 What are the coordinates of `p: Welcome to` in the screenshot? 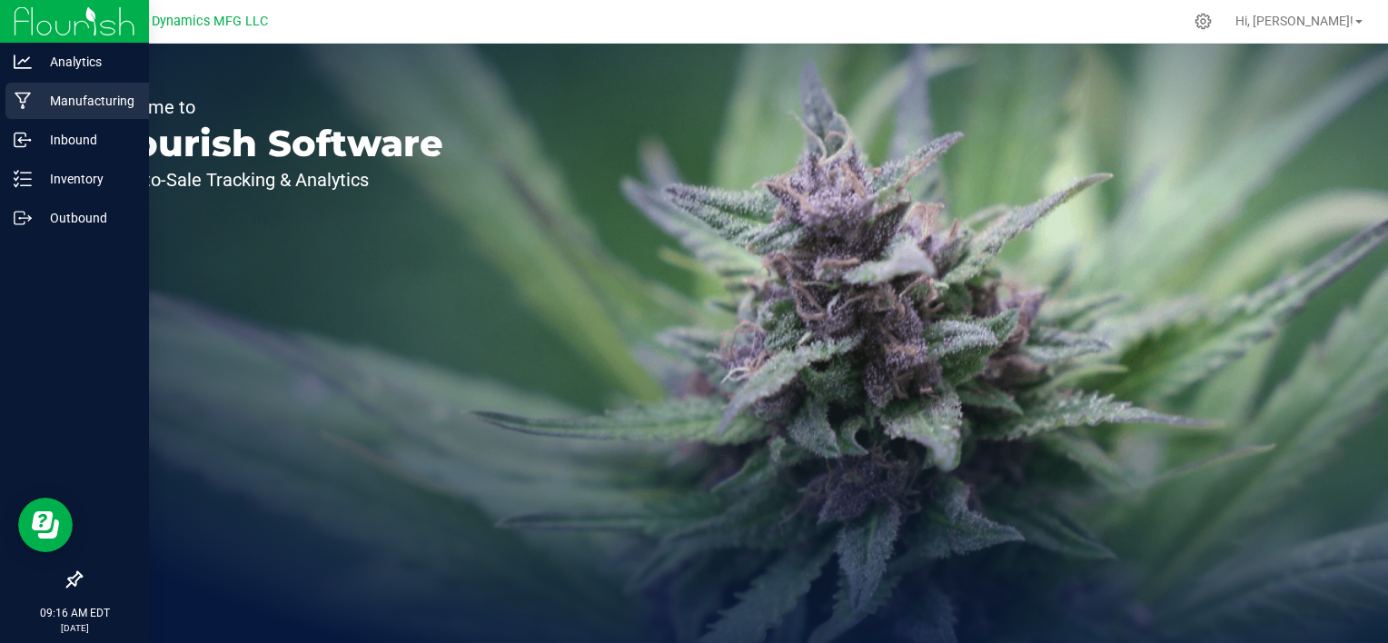 It's located at (271, 107).